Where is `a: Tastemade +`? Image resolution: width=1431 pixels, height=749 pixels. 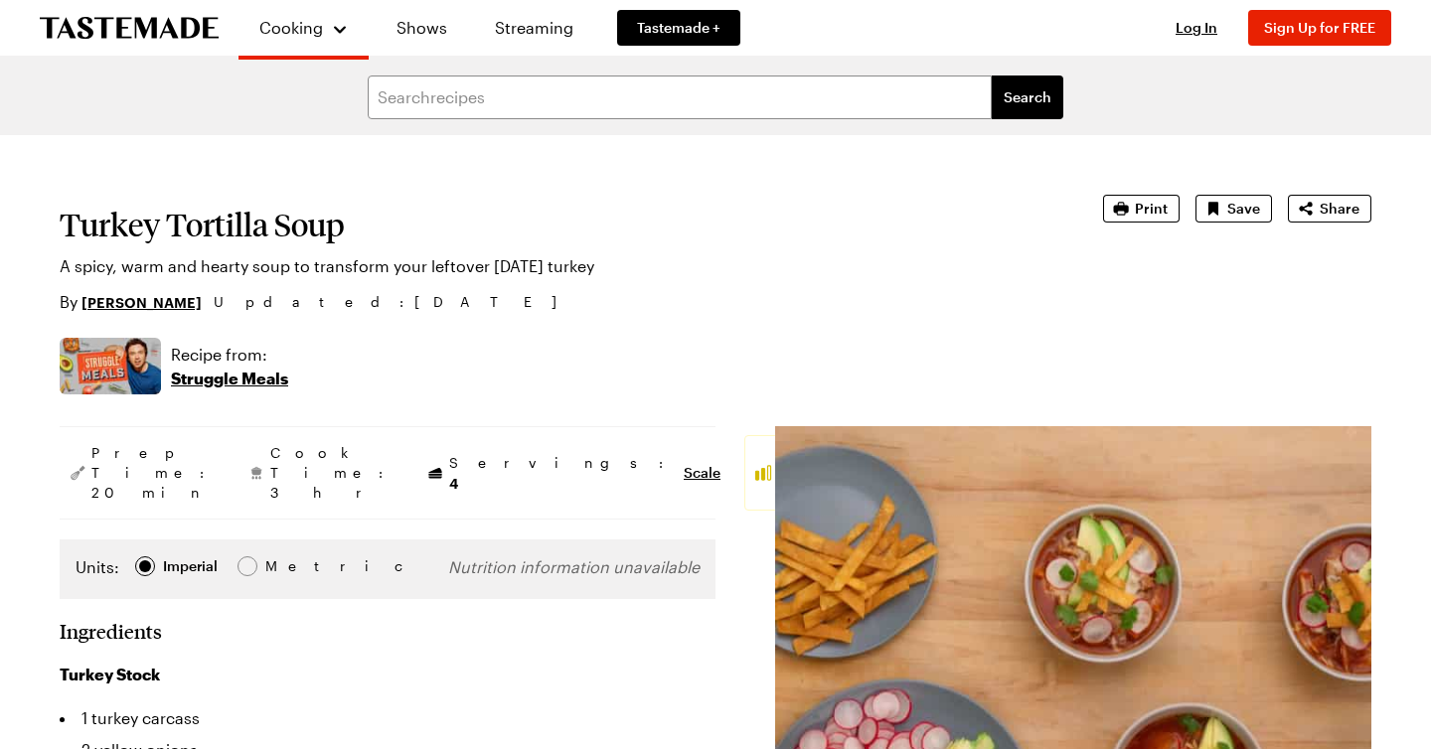 a: Tastemade + is located at coordinates (679, 28).